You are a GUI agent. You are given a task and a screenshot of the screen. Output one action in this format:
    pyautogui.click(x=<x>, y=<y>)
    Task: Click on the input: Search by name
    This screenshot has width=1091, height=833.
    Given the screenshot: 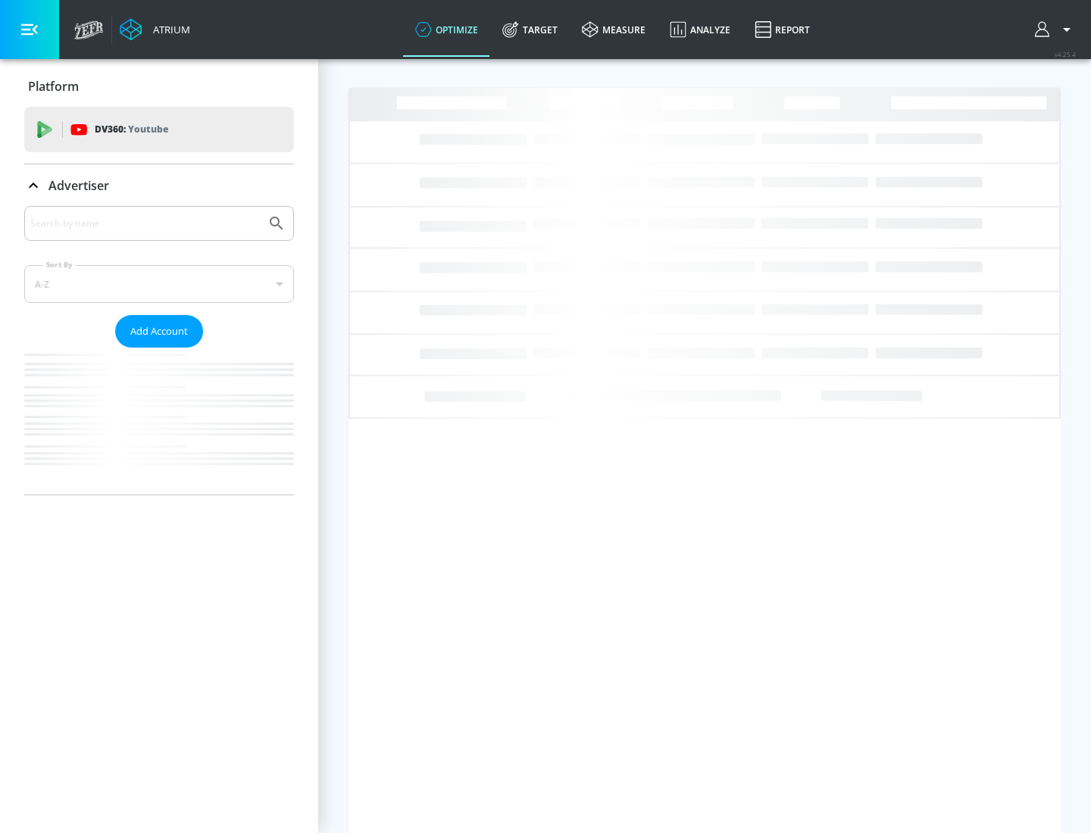 What is the action you would take?
    pyautogui.click(x=145, y=223)
    